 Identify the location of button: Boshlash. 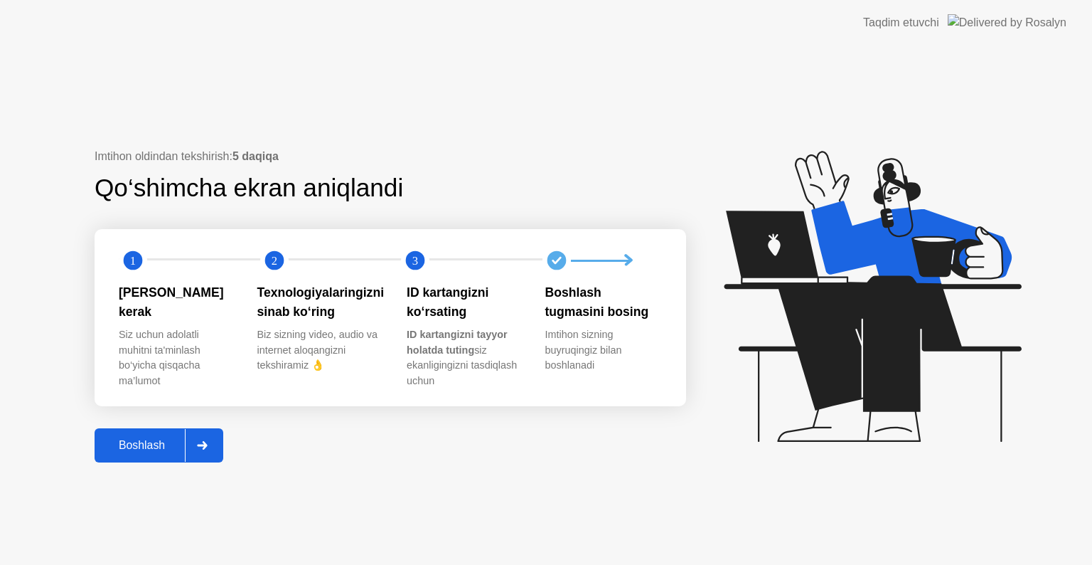
(159, 445).